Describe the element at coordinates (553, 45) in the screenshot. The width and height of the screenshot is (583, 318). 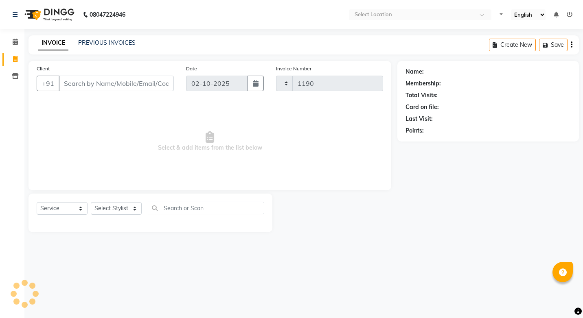
I see `button: Save` at that location.